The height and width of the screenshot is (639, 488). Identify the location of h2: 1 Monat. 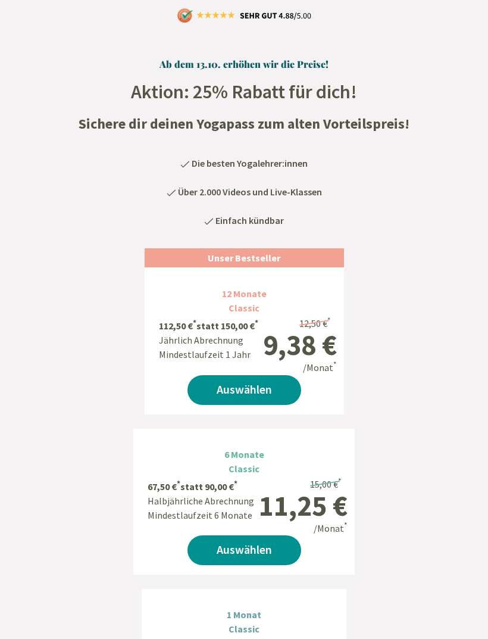
(244, 614).